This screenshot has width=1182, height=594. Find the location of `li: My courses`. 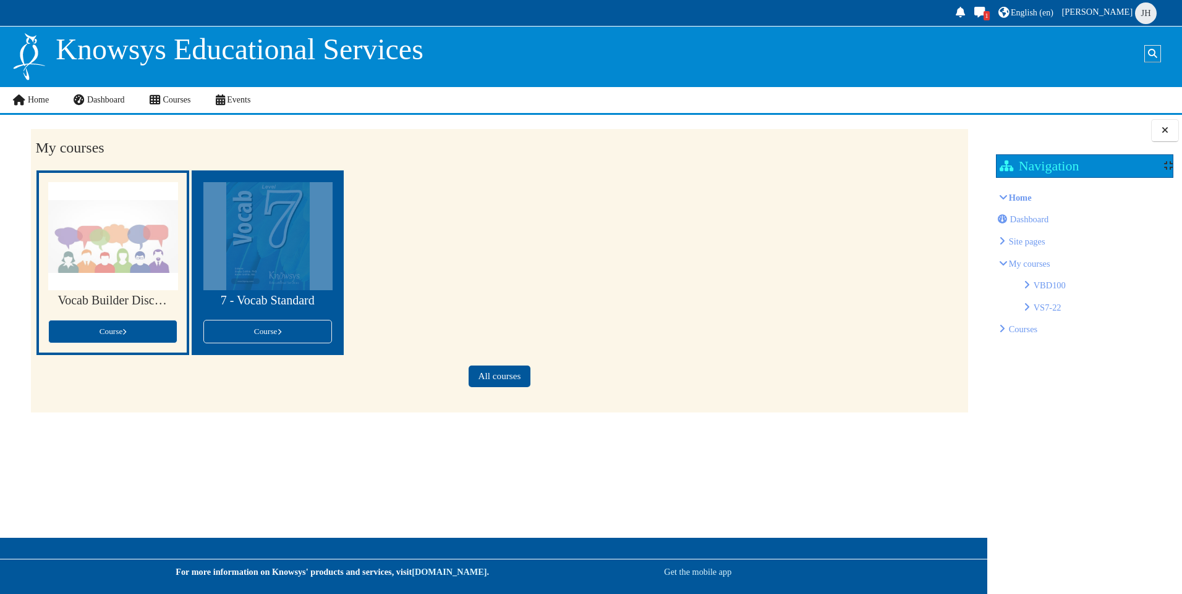

li: My courses is located at coordinates (1084, 285).